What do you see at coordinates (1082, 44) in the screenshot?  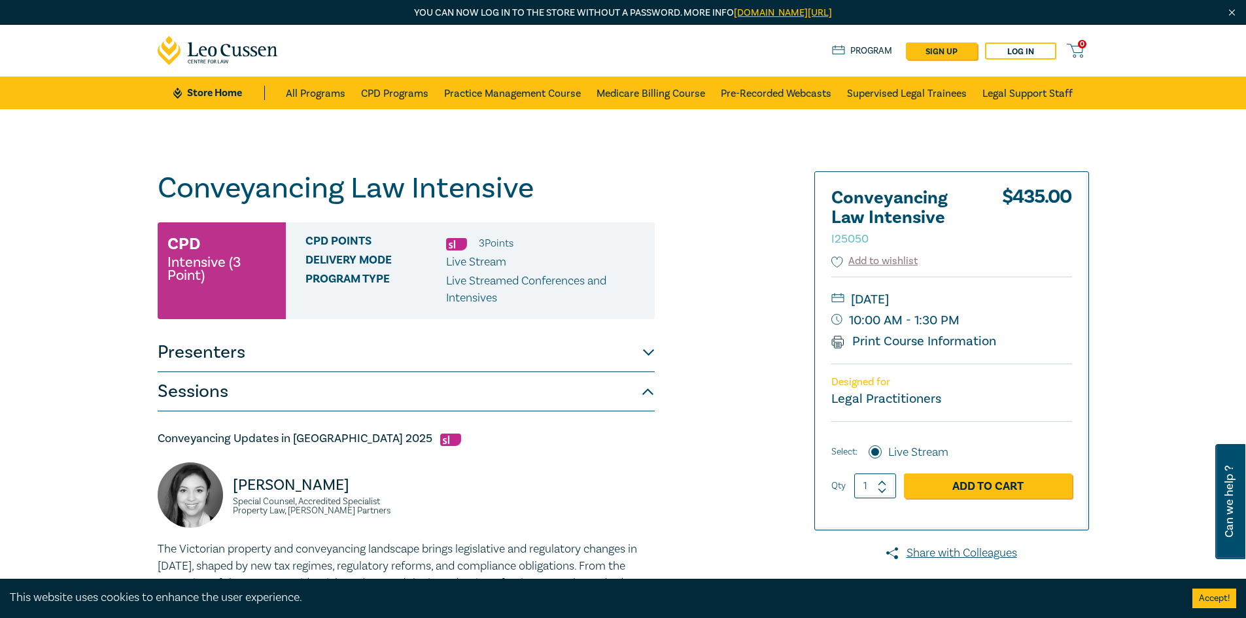 I see `span: 0` at bounding box center [1082, 44].